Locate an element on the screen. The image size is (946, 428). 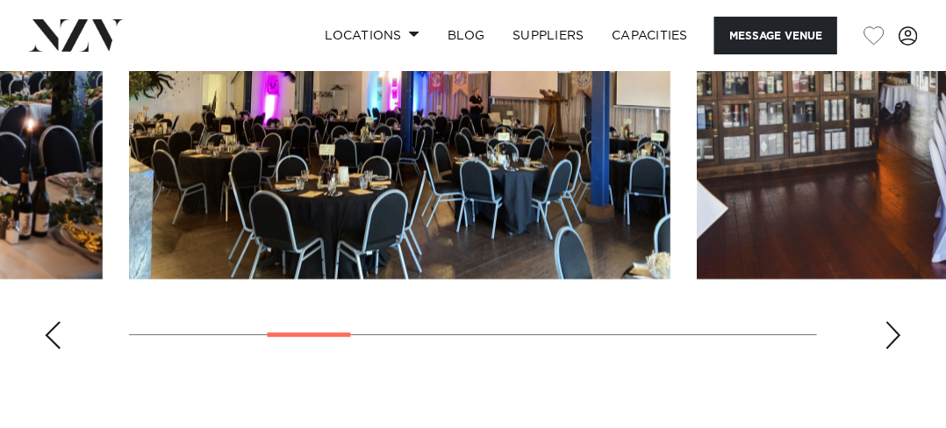
img: nzv-logo.png is located at coordinates (75, 35).